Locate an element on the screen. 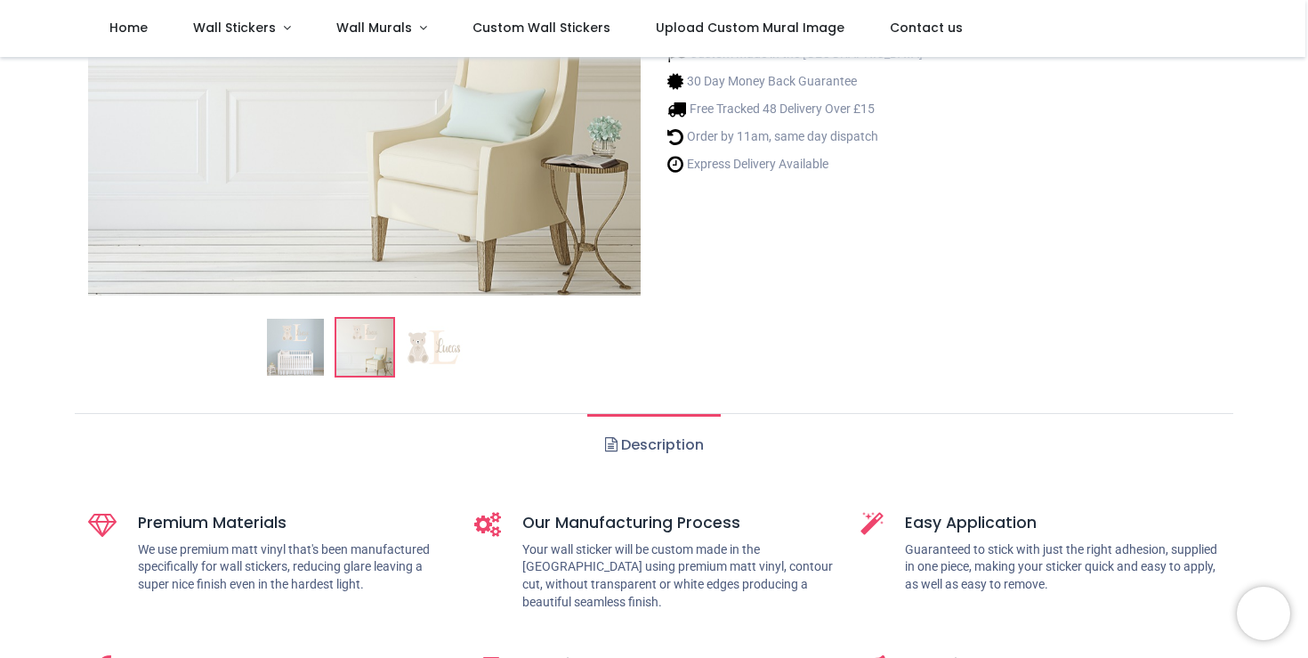 The width and height of the screenshot is (1308, 658). a: Description is located at coordinates (653, 445).